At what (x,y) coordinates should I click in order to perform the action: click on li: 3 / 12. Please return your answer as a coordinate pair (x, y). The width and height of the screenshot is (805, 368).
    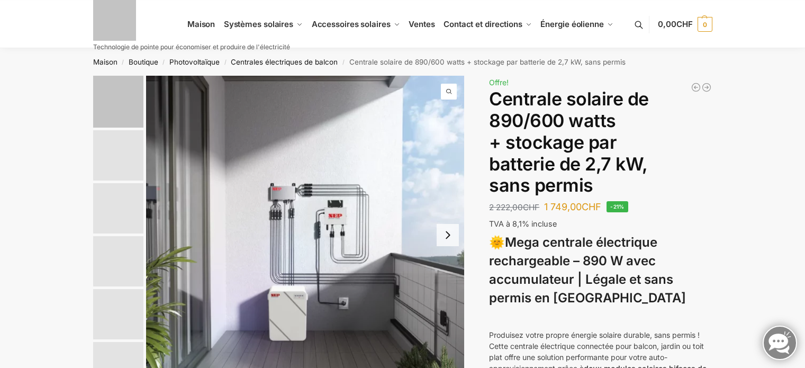
    Looking at the image, I should click on (117, 208).